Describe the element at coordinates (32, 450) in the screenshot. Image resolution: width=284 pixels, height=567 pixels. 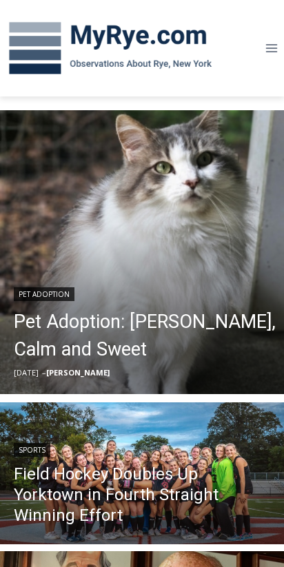
I see `a: Sports` at that location.